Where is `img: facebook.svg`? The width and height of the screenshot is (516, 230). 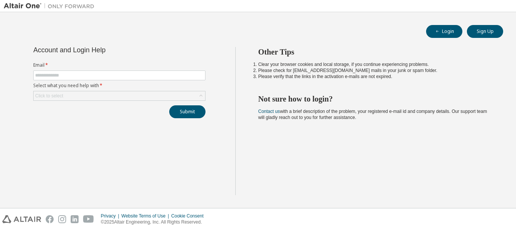
img: facebook.svg is located at coordinates (50, 219).